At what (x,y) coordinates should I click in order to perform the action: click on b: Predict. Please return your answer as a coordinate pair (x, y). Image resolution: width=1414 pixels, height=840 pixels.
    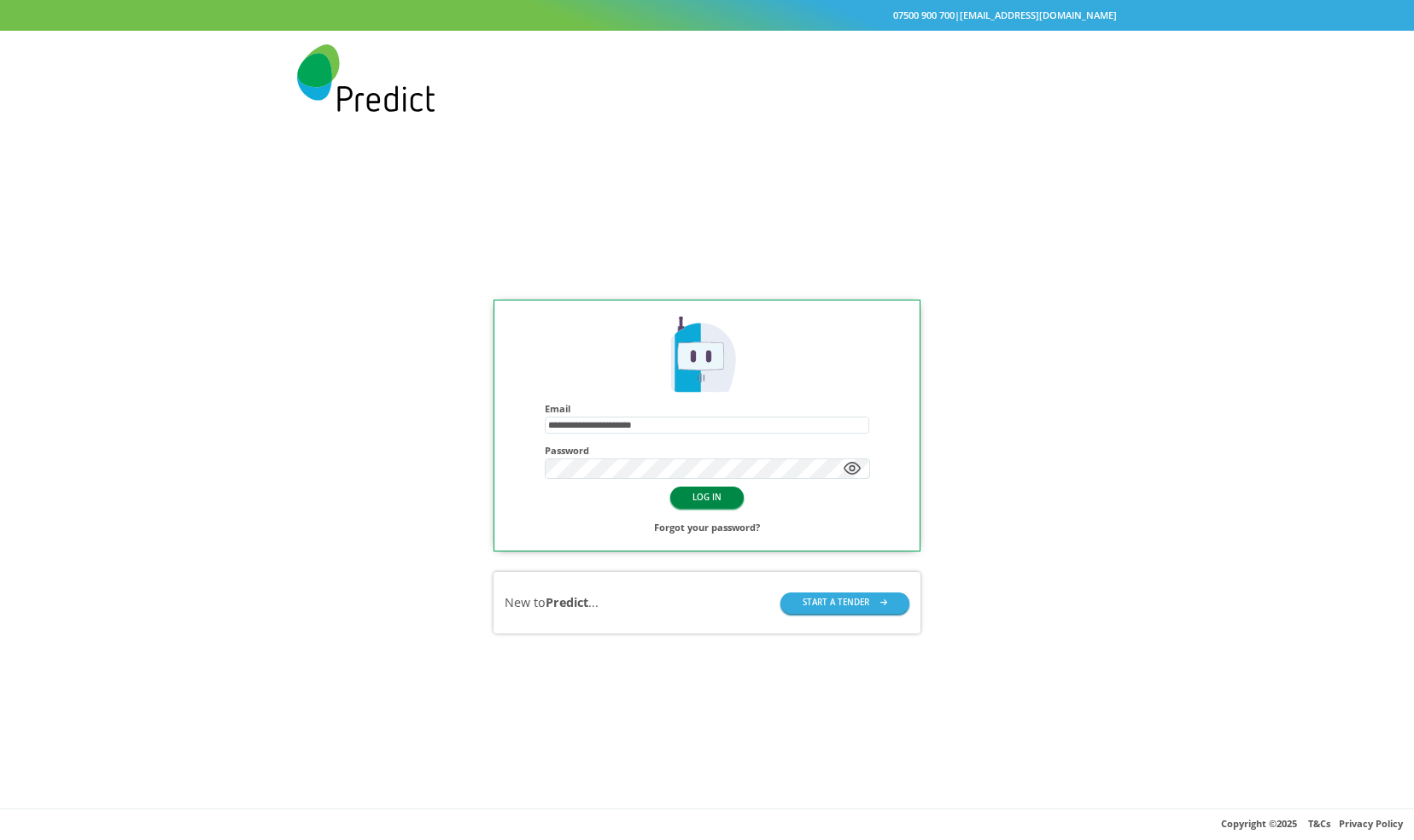
    Looking at the image, I should click on (567, 602).